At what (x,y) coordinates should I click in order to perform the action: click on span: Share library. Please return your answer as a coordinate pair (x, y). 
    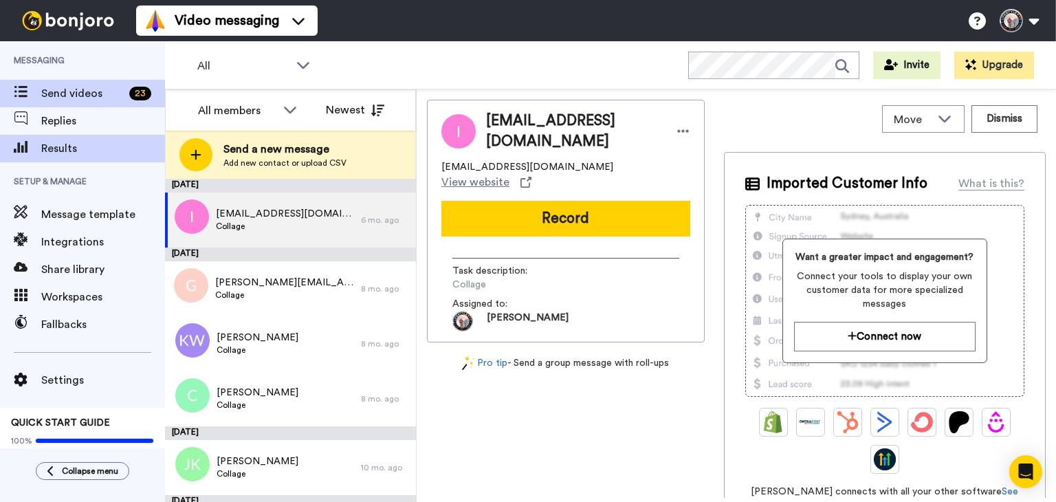
    Looking at the image, I should click on (103, 269).